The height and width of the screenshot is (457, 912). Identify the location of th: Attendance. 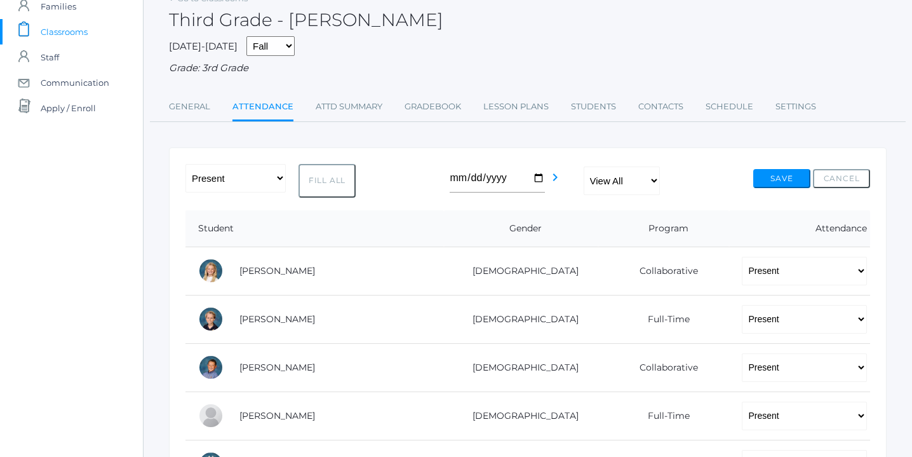
(799, 229).